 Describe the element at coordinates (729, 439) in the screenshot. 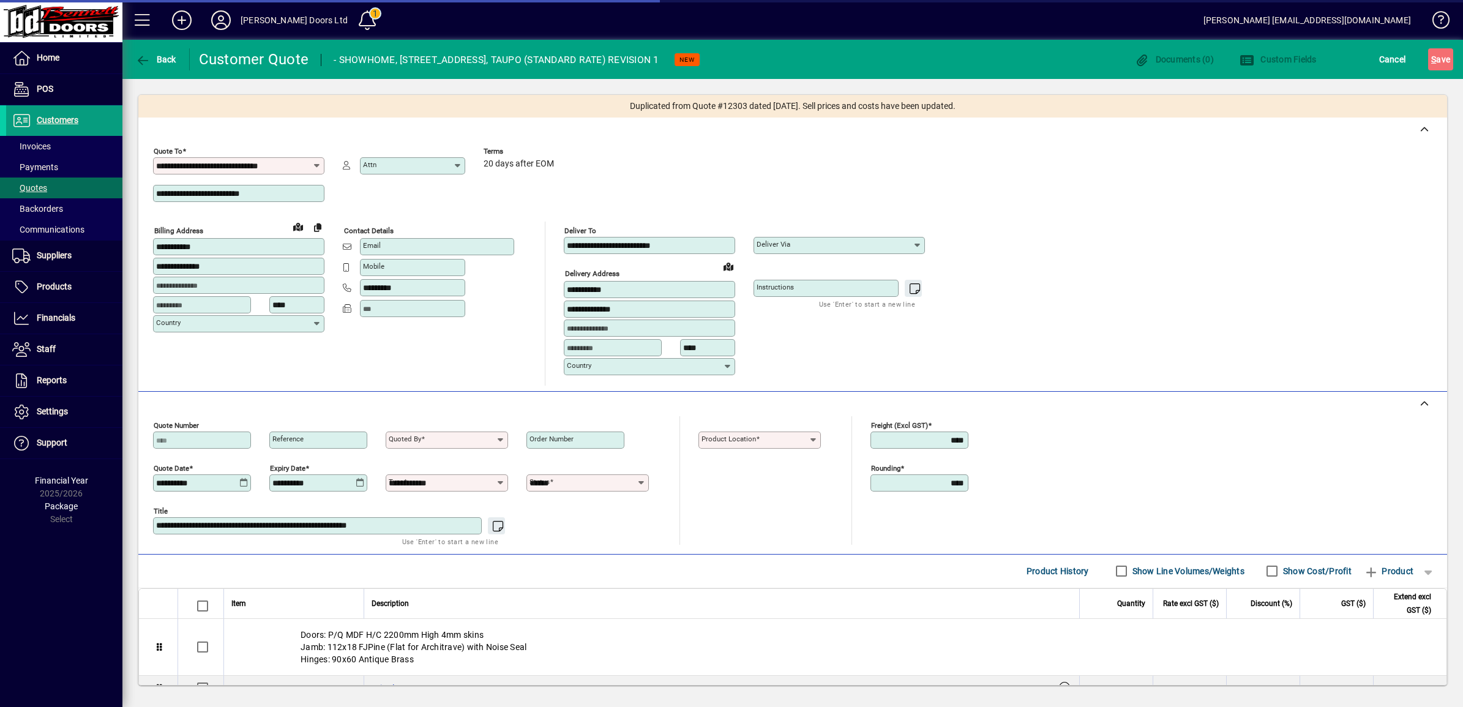

I see `mat-label: Product location` at that location.